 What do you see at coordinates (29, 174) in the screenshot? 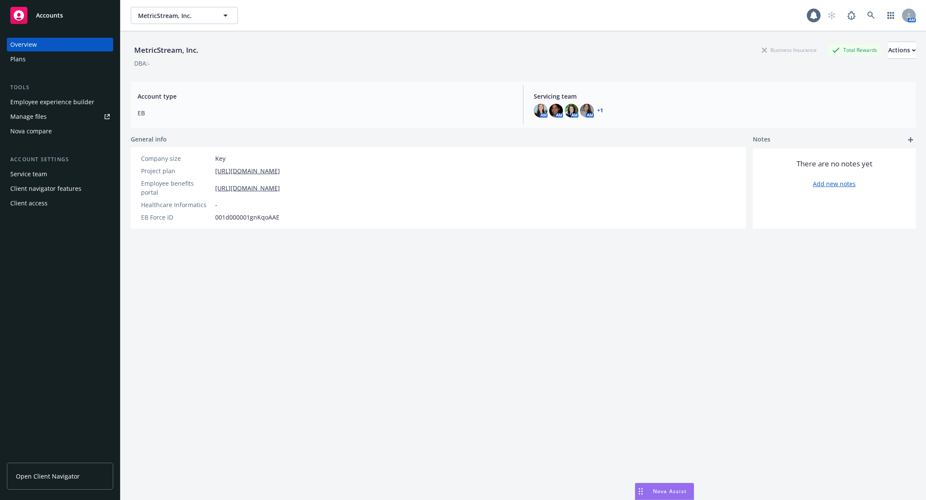
I see `div: Service team` at bounding box center [29, 174].